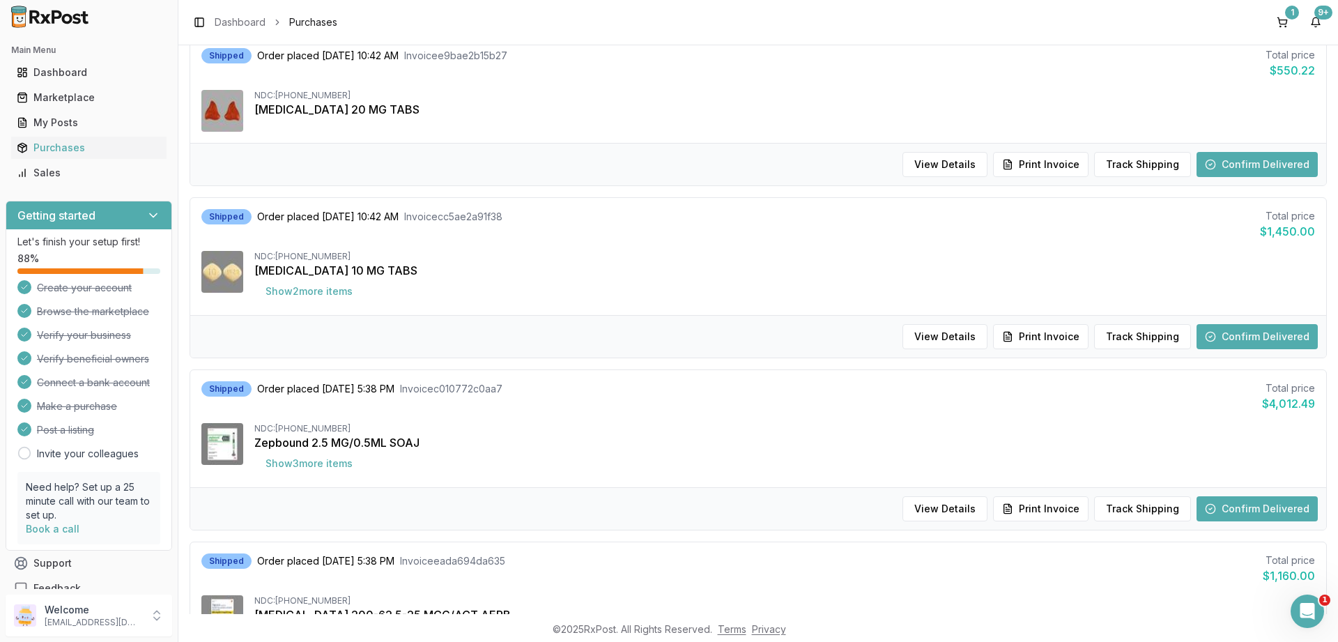 This screenshot has height=642, width=1338. Describe the element at coordinates (1290, 70) in the screenshot. I see `div: $550.22` at that location.